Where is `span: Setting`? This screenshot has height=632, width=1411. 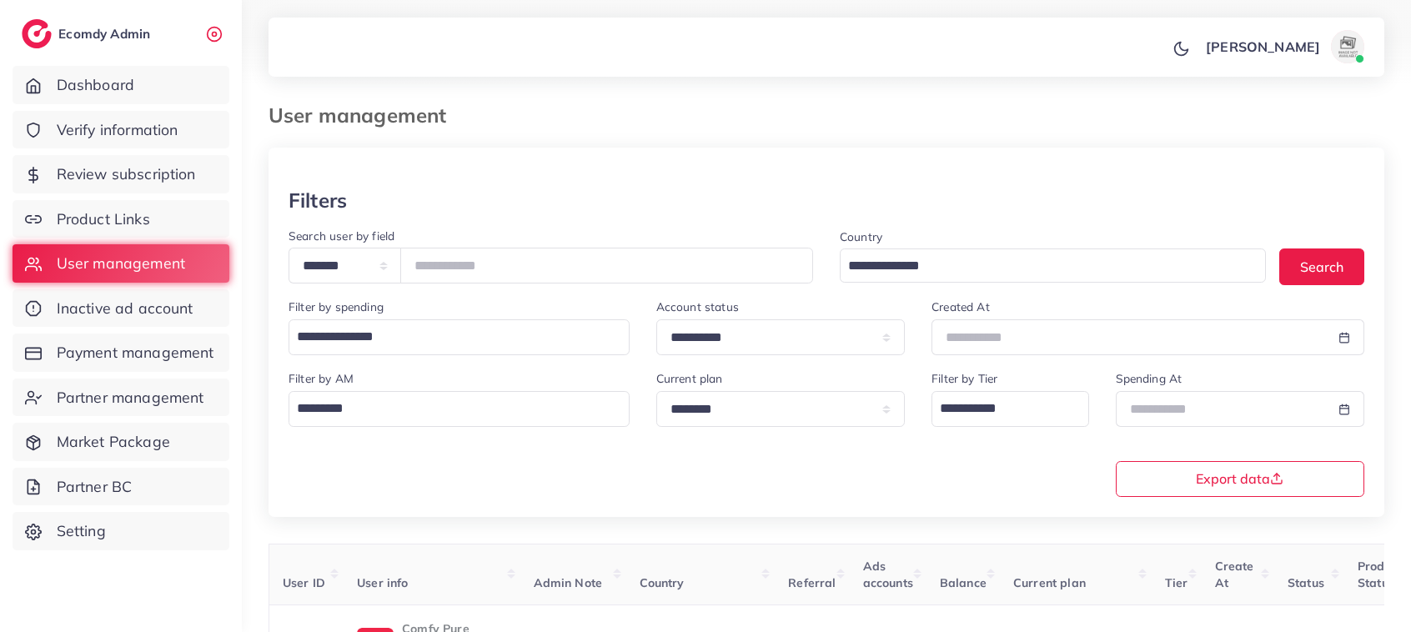
span: Setting is located at coordinates (81, 531).